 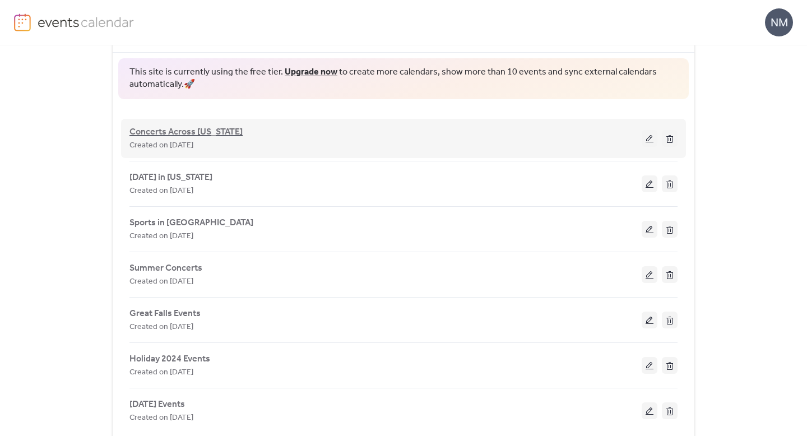 What do you see at coordinates (166, 268) in the screenshot?
I see `a: Summer Concerts` at bounding box center [166, 268].